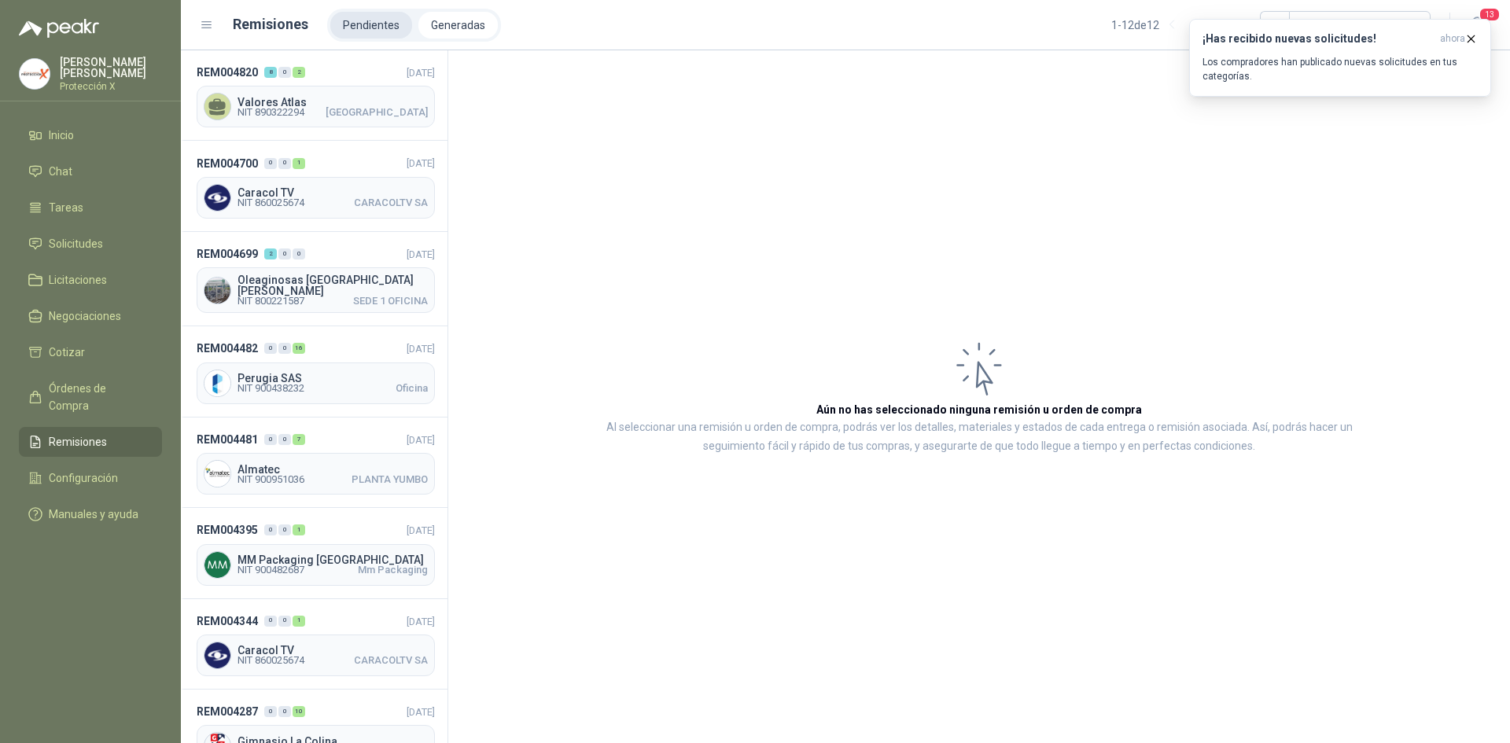 The height and width of the screenshot is (743, 1510). I want to click on span: PLANTA YUMBO, so click(389, 480).